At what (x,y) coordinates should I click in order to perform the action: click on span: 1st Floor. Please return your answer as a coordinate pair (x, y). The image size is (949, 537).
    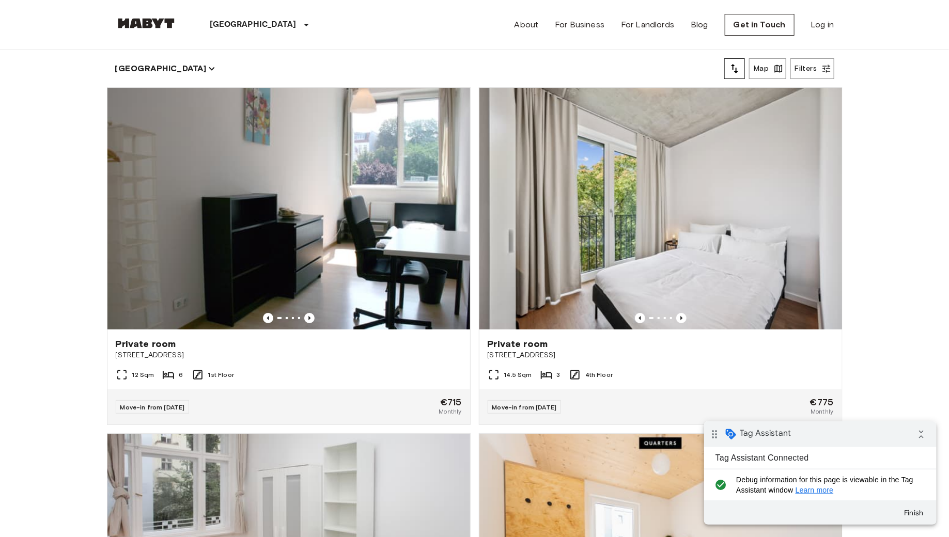
    Looking at the image, I should click on (221, 375).